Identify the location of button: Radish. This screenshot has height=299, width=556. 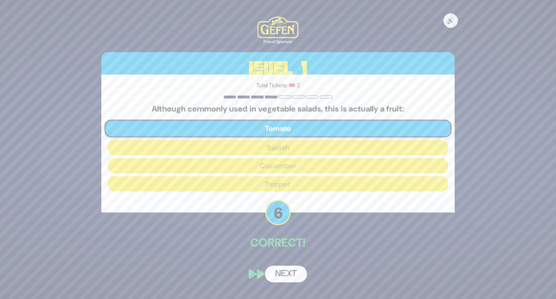
(278, 148).